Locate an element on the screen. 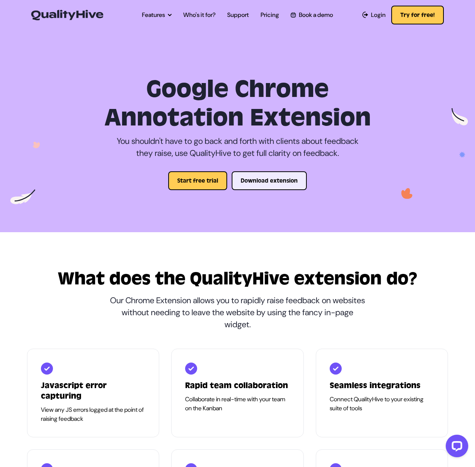 This screenshot has width=475, height=467. h3: Javascript error capturing is located at coordinates (93, 391).